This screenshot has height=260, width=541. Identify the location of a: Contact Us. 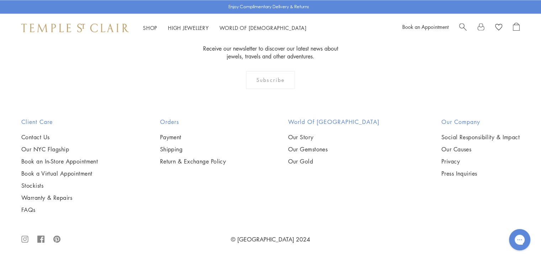
(59, 137).